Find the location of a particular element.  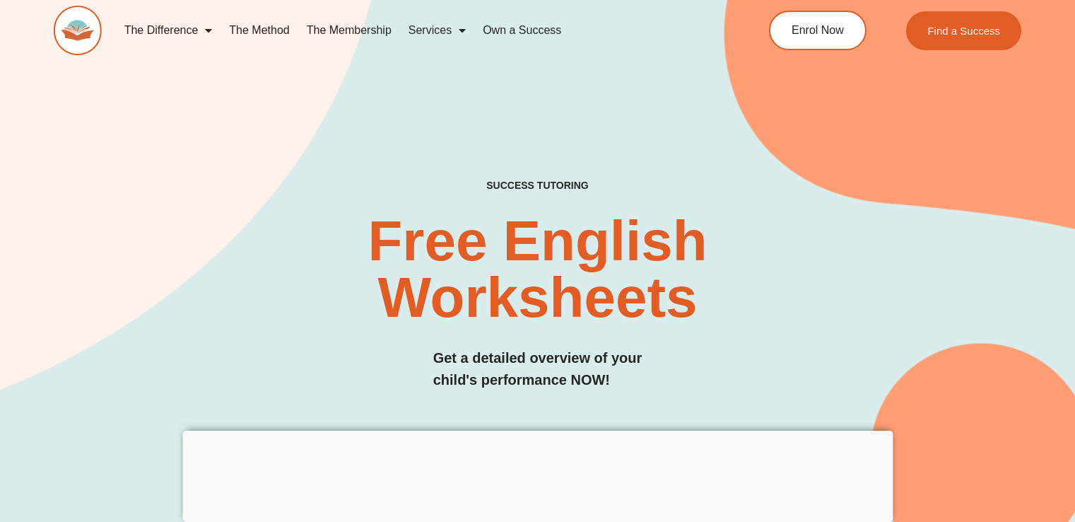

a: Find a Success is located at coordinates (963, 30).